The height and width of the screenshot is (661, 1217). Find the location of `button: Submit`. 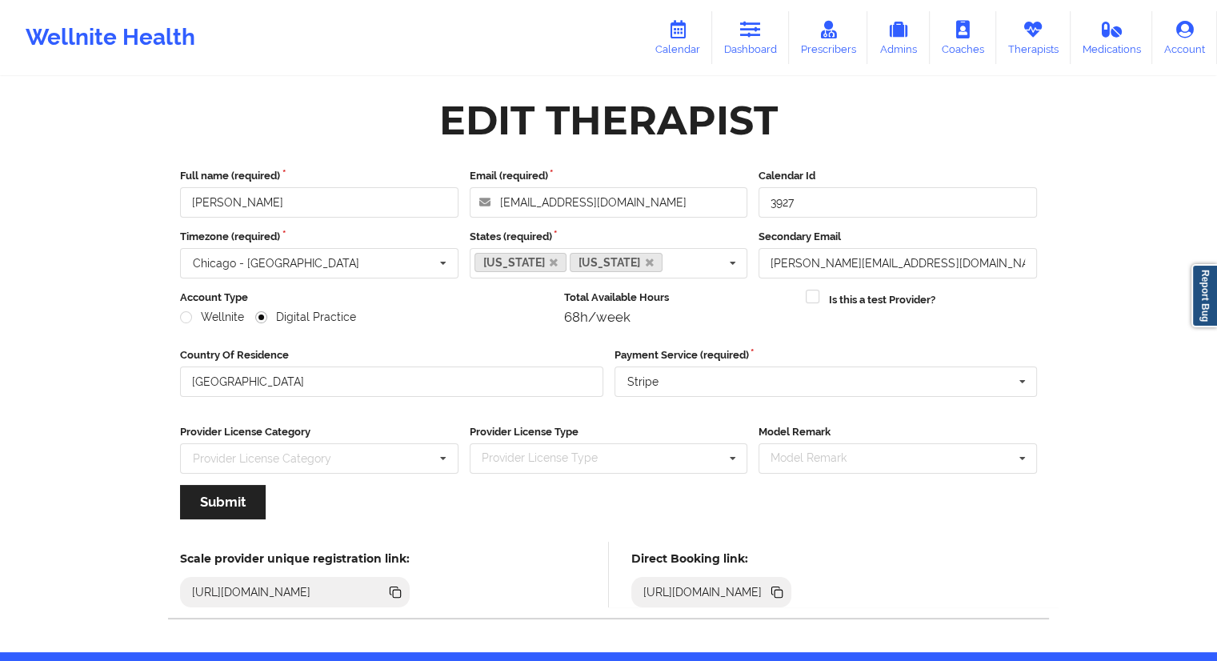

button: Submit is located at coordinates (222, 502).